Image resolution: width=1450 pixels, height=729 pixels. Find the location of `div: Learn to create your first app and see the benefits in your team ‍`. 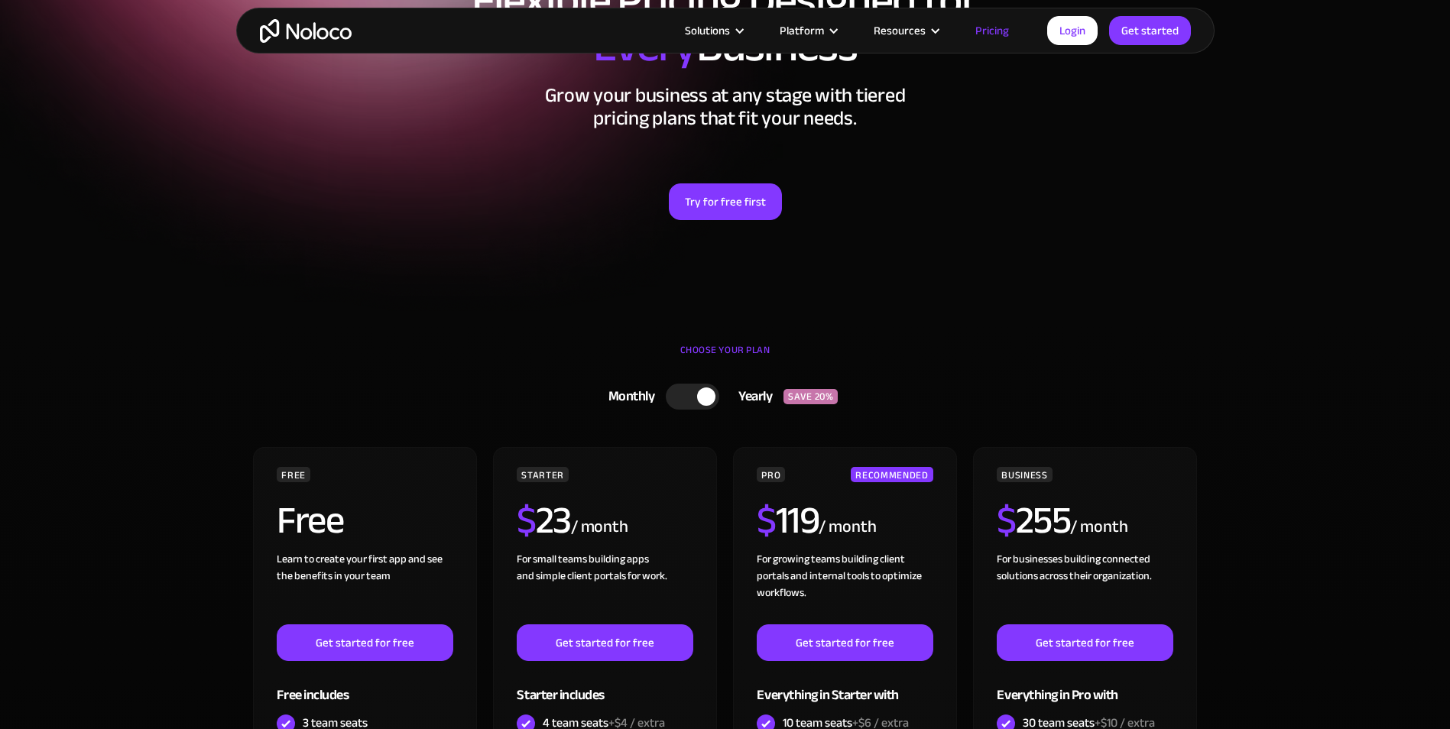

div: Learn to create your first app and see the benefits in your team ‍ is located at coordinates (365, 588).